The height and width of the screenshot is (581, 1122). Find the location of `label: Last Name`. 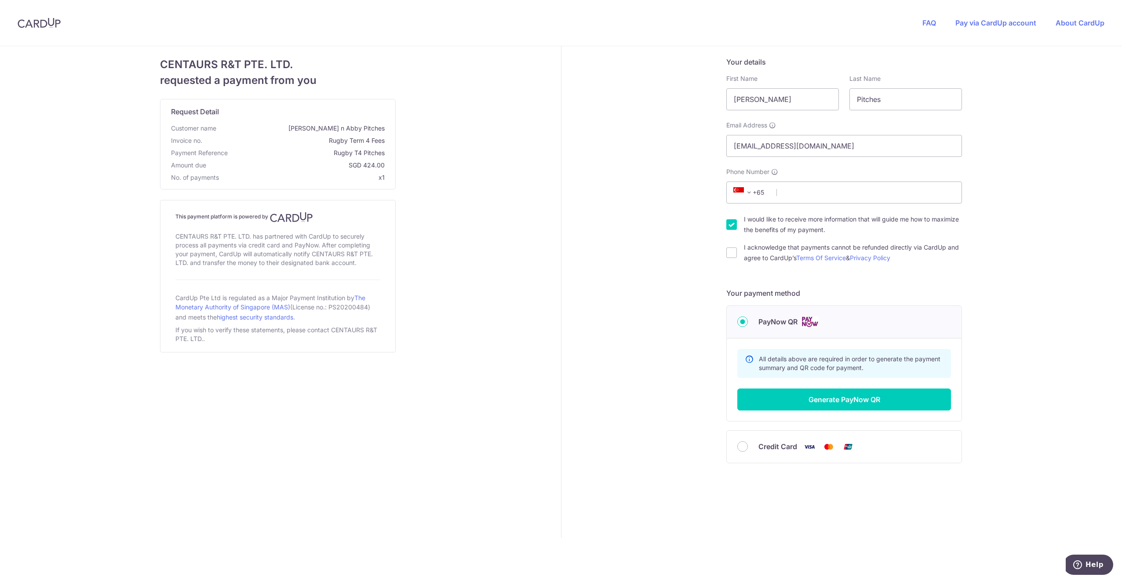

label: Last Name is located at coordinates (865, 79).